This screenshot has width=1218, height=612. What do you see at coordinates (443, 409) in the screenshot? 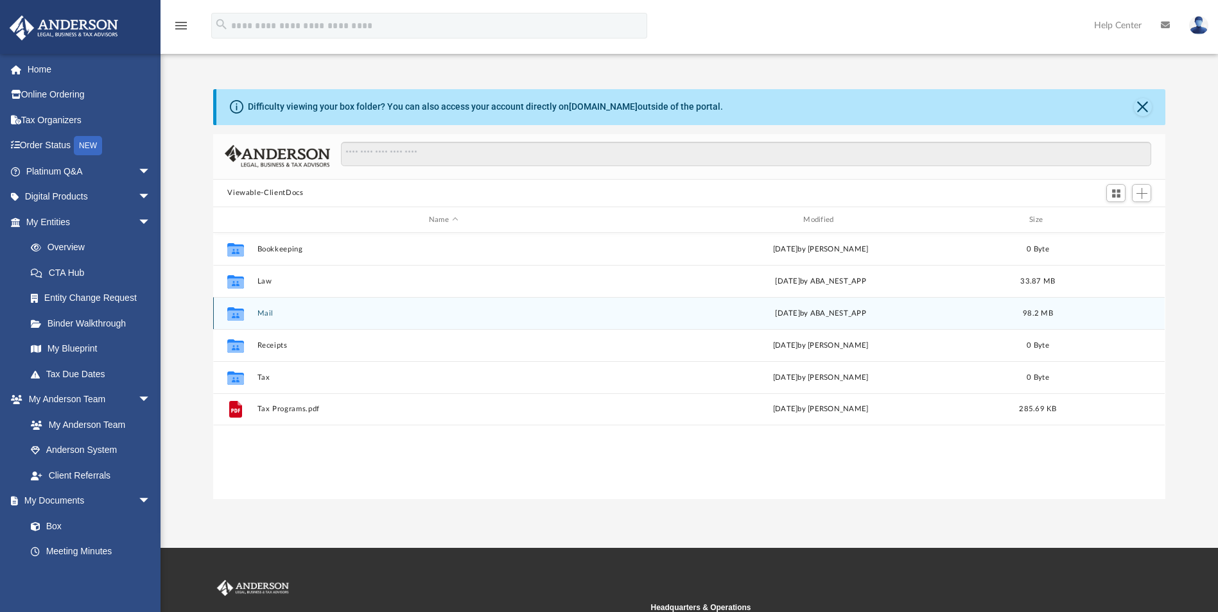
I see `button: Tax Programs.pdf` at bounding box center [443, 409].